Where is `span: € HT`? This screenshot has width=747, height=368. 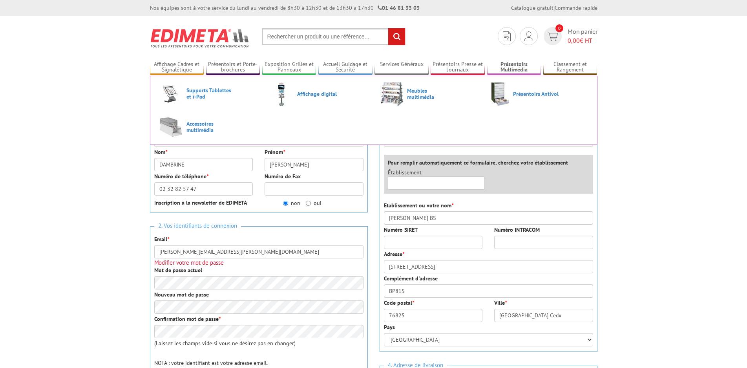 span: € HT is located at coordinates (582, 40).